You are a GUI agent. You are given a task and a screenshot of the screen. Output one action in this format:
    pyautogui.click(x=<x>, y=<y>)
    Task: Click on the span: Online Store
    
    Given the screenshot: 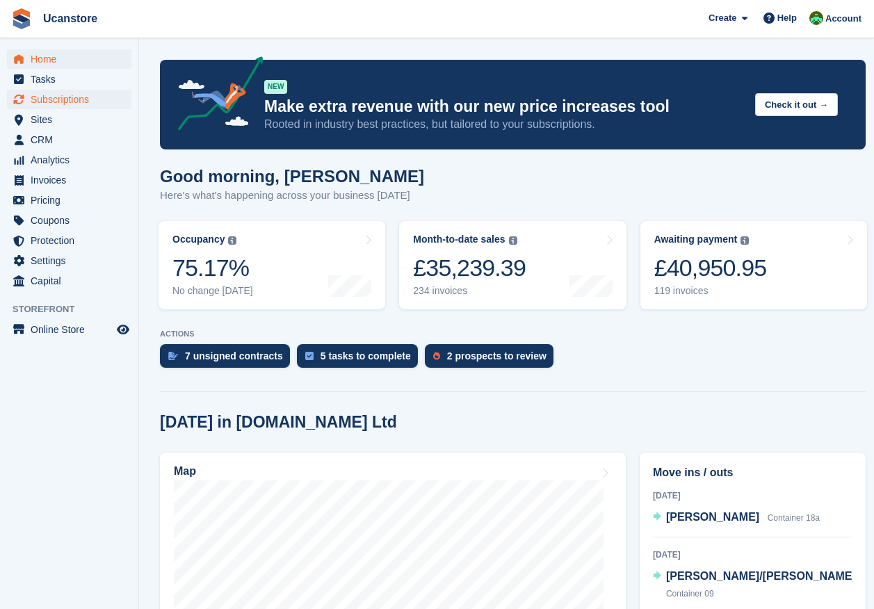 What is the action you would take?
    pyautogui.click(x=72, y=329)
    